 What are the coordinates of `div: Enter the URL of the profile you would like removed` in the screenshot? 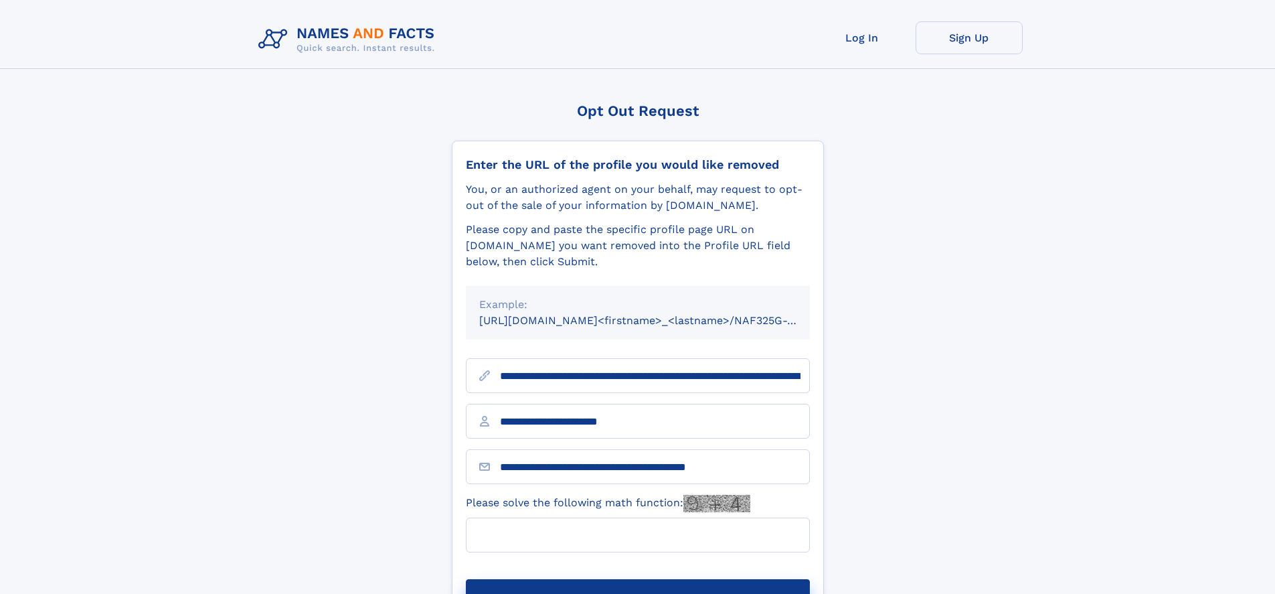 It's located at (638, 165).